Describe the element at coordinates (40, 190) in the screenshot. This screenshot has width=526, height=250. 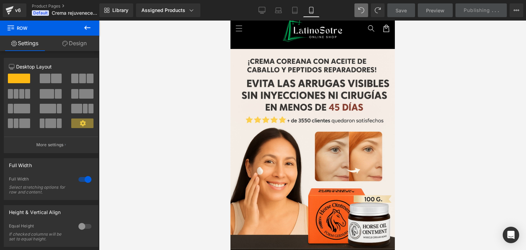
I see `div: Select stretching options for row and content.` at that location.